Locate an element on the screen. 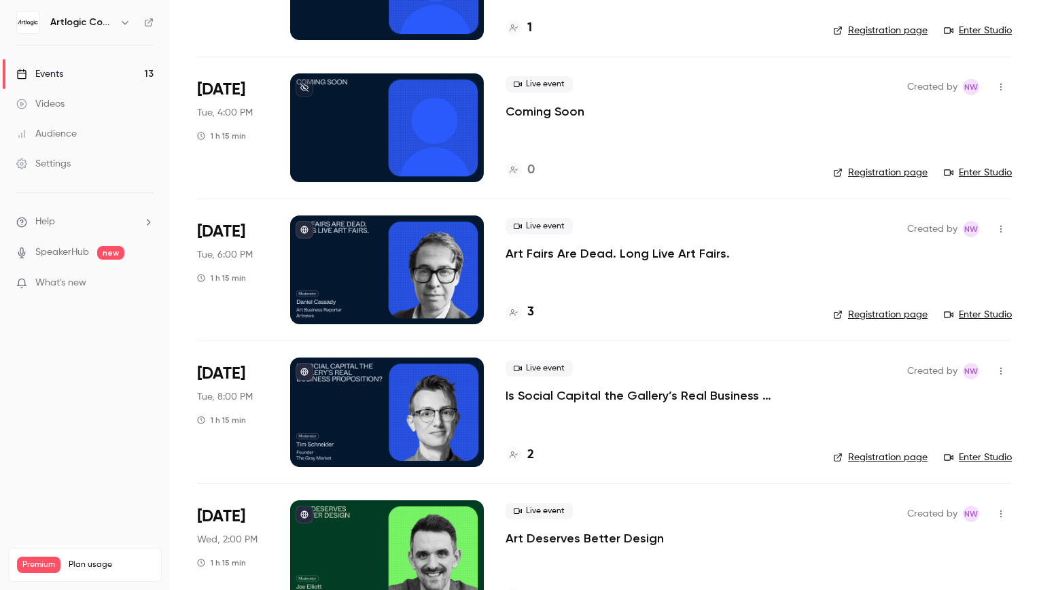 Image resolution: width=1039 pixels, height=590 pixels. div: Events is located at coordinates (39, 74).